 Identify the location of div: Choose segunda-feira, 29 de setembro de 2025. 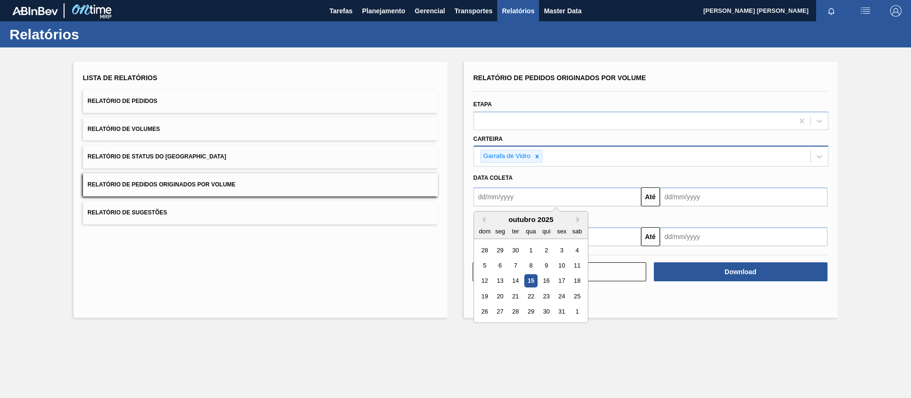
(499, 250).